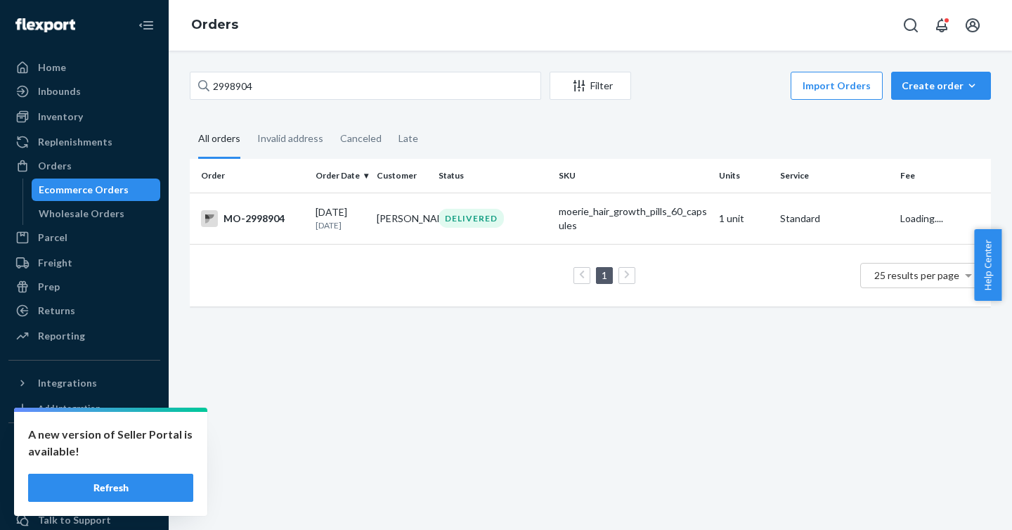 This screenshot has width=1012, height=530. Describe the element at coordinates (55, 263) in the screenshot. I see `div: Freight` at that location.